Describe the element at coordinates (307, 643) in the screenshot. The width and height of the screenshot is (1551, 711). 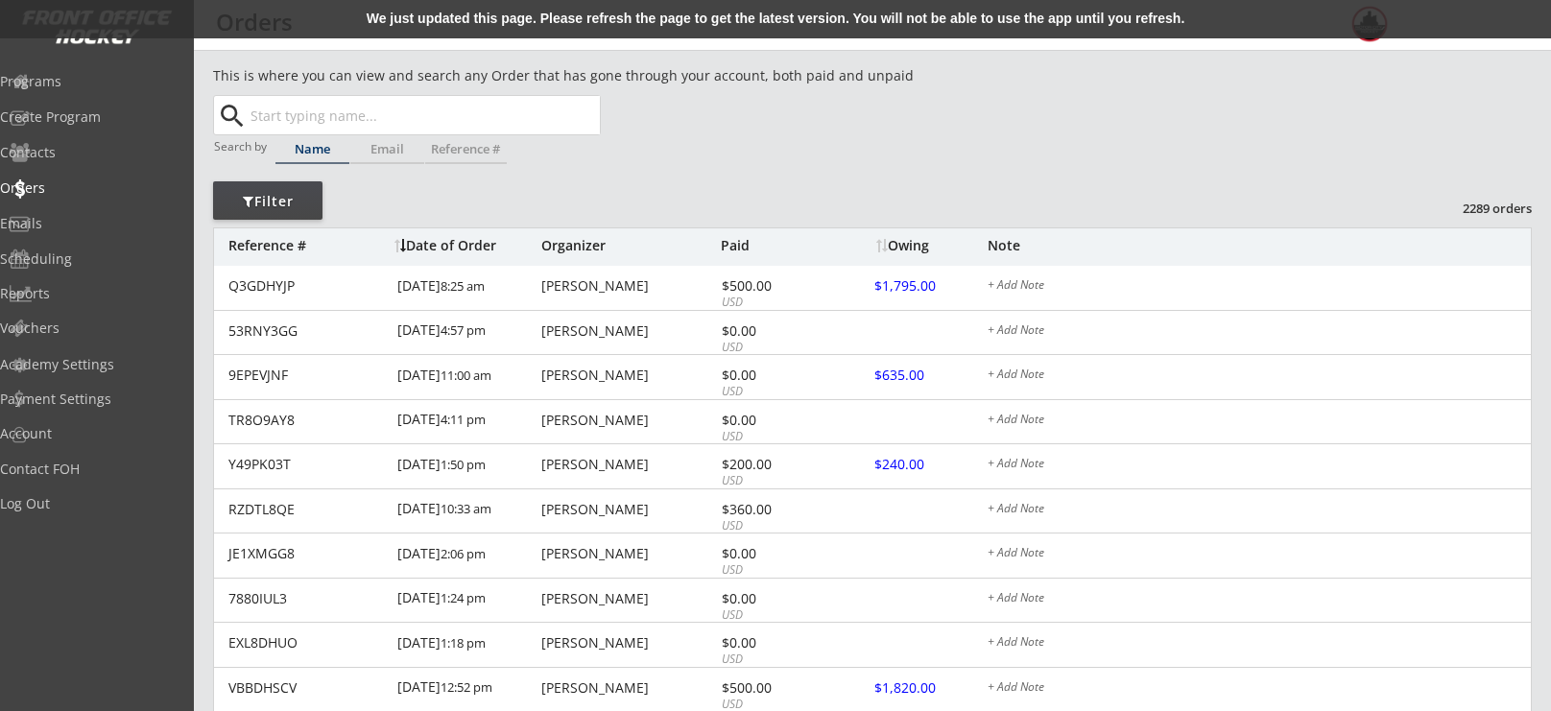
I see `div: EXL8DHUO` at that location.